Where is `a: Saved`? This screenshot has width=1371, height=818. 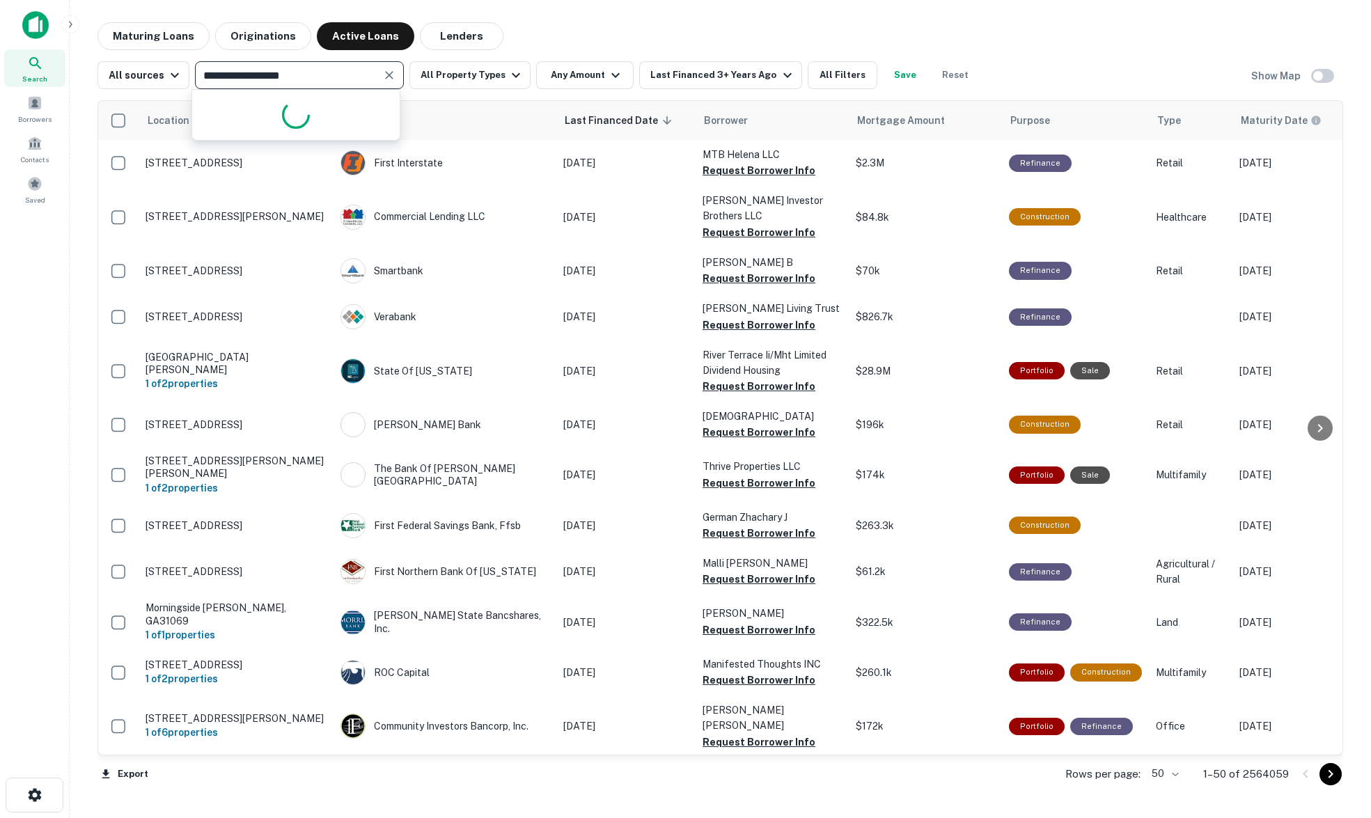 a: Saved is located at coordinates (35, 189).